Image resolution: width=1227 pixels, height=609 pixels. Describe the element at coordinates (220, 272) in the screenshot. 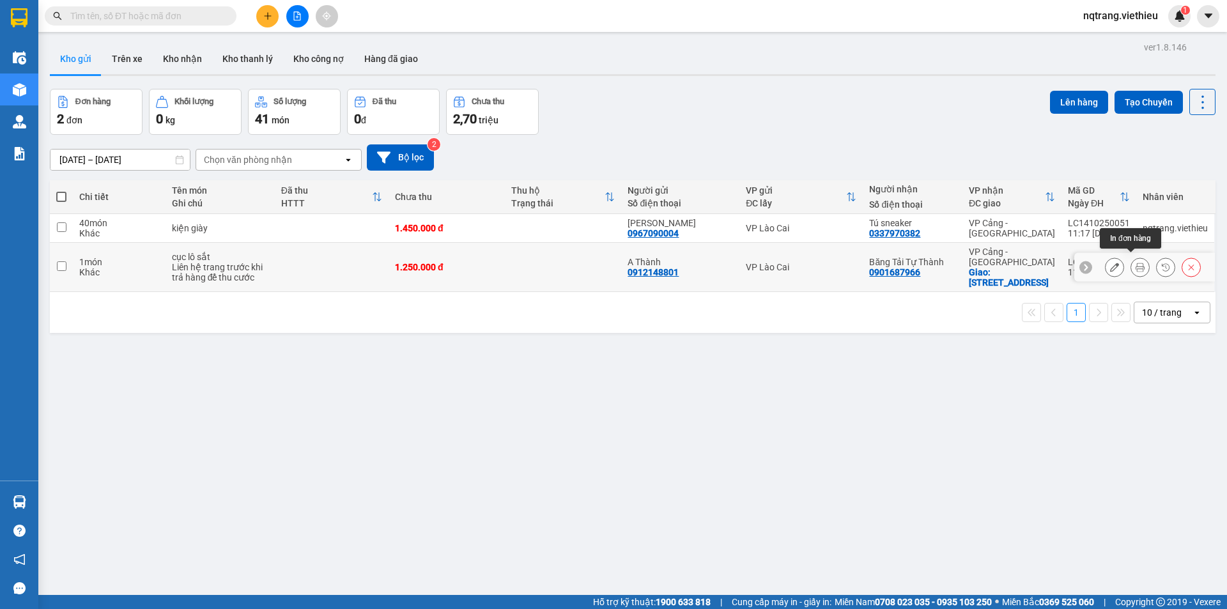

I see `div: Liên hệ trang trước khi trả hàng để thu cước` at that location.